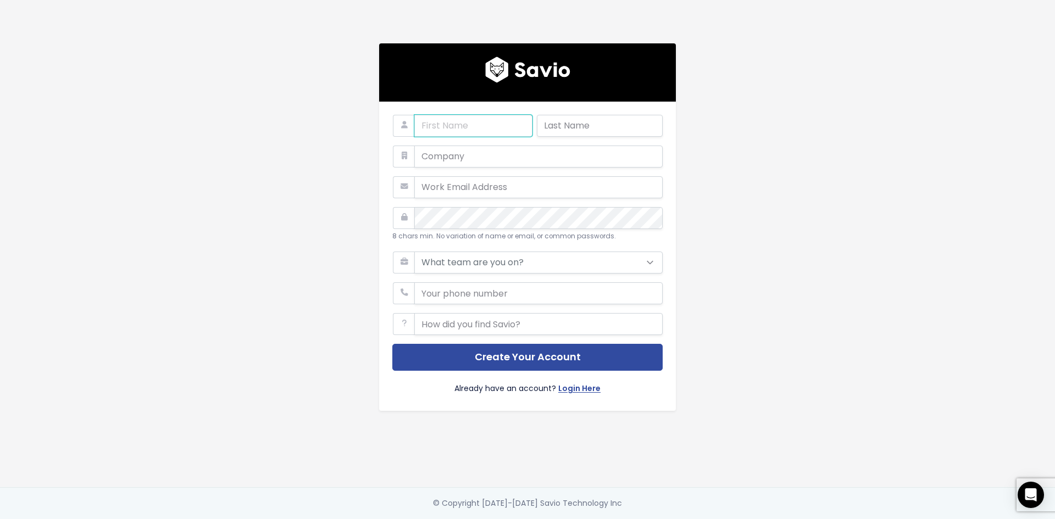 The height and width of the screenshot is (519, 1055). What do you see at coordinates (579, 390) in the screenshot?
I see `a: Login Here` at bounding box center [579, 390].